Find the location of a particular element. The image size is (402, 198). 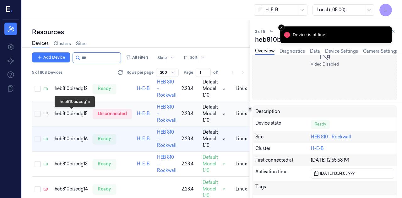

nav: pagination is located at coordinates (238, 73).